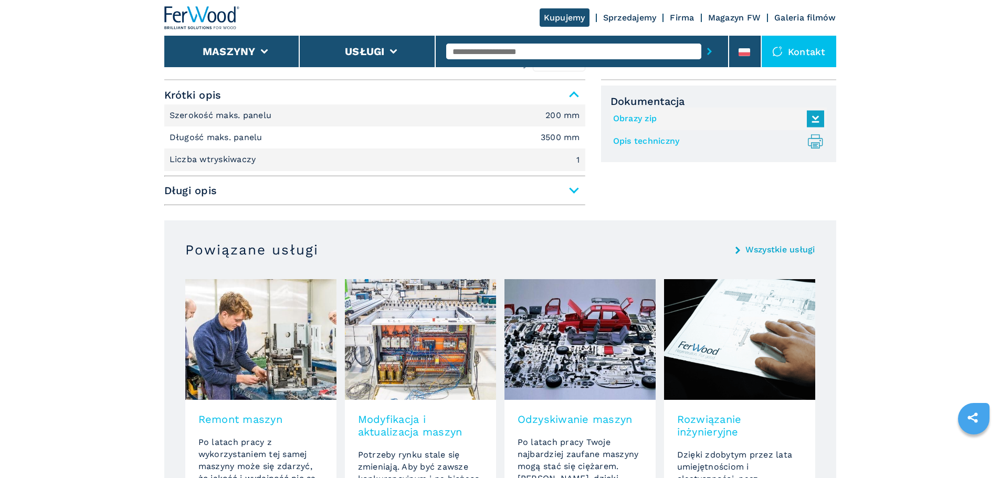 The height and width of the screenshot is (478, 1000). I want to click on h3: Odzyskiwanie maszyn, so click(580, 420).